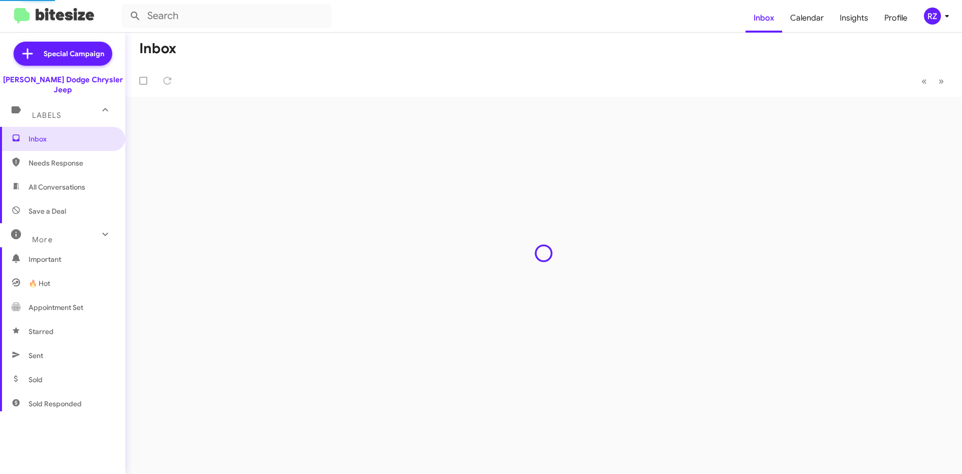 The image size is (962, 474). What do you see at coordinates (71, 163) in the screenshot?
I see `span: Needs Response` at bounding box center [71, 163].